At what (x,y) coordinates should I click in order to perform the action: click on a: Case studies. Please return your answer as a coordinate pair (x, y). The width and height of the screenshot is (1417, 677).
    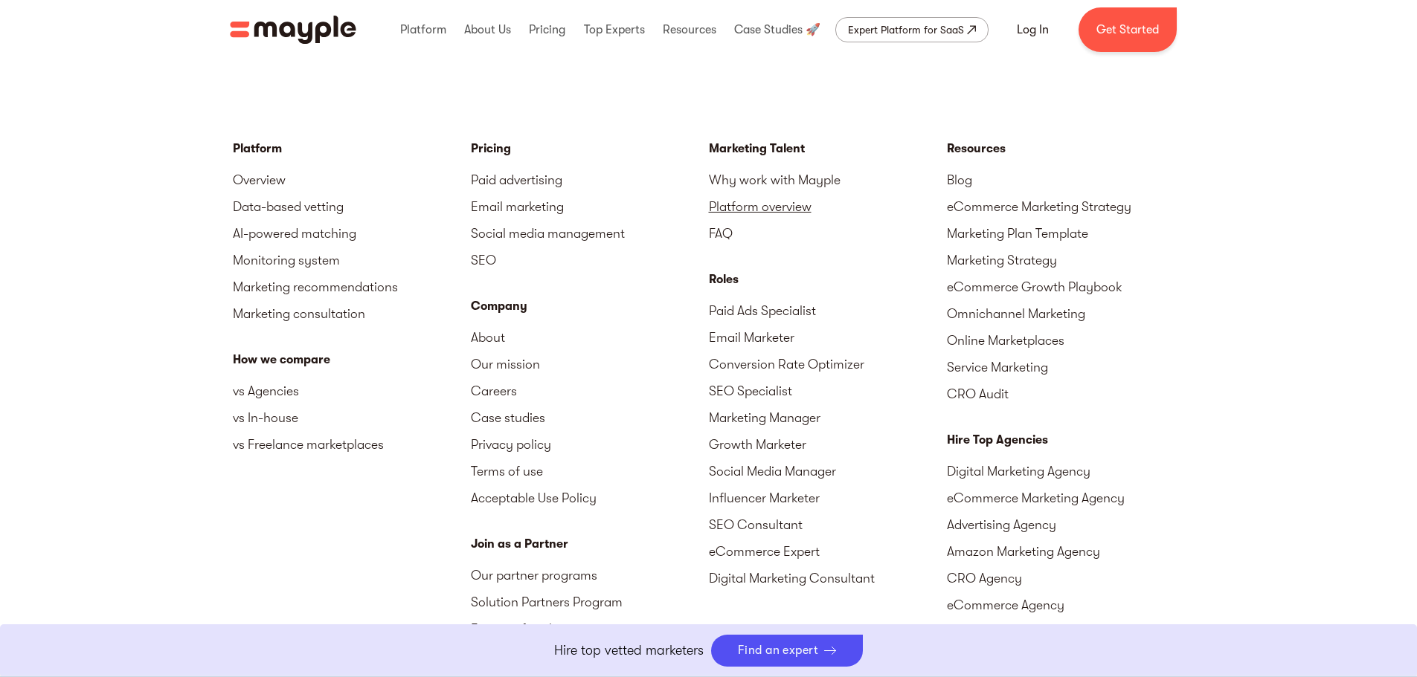
    Looking at the image, I should click on (590, 418).